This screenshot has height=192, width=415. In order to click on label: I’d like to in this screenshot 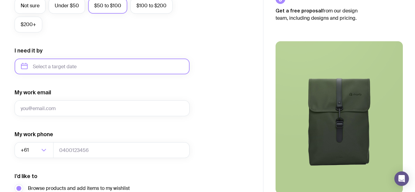, I will do `click(26, 177)`.